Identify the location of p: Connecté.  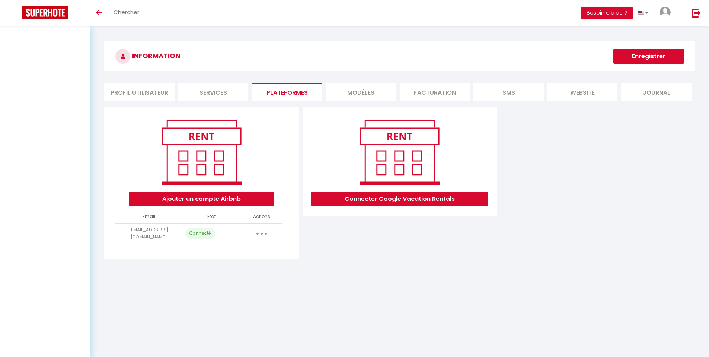
(200, 233).